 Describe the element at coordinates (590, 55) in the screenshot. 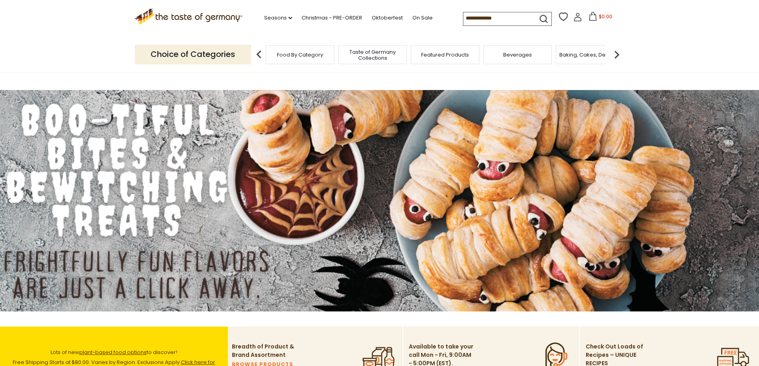

I see `a: Baking, Cakes, Desserts` at that location.